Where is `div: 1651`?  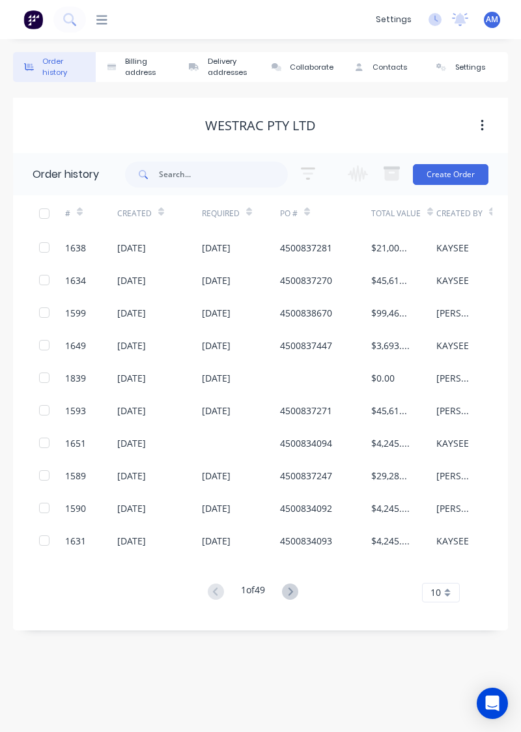 div: 1651 is located at coordinates (76, 443).